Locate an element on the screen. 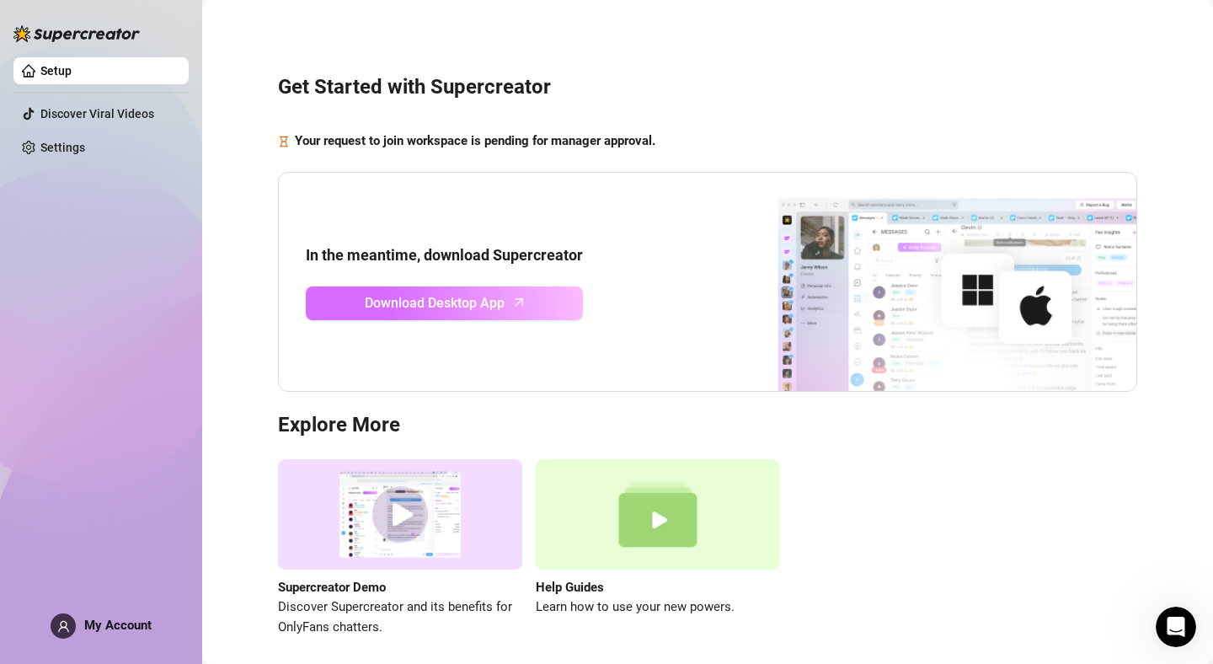 This screenshot has height=664, width=1213. strong: Supercreator Demo is located at coordinates (332, 587).